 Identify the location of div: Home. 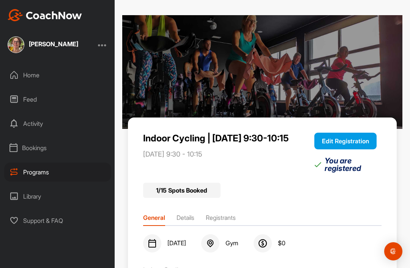
(58, 75).